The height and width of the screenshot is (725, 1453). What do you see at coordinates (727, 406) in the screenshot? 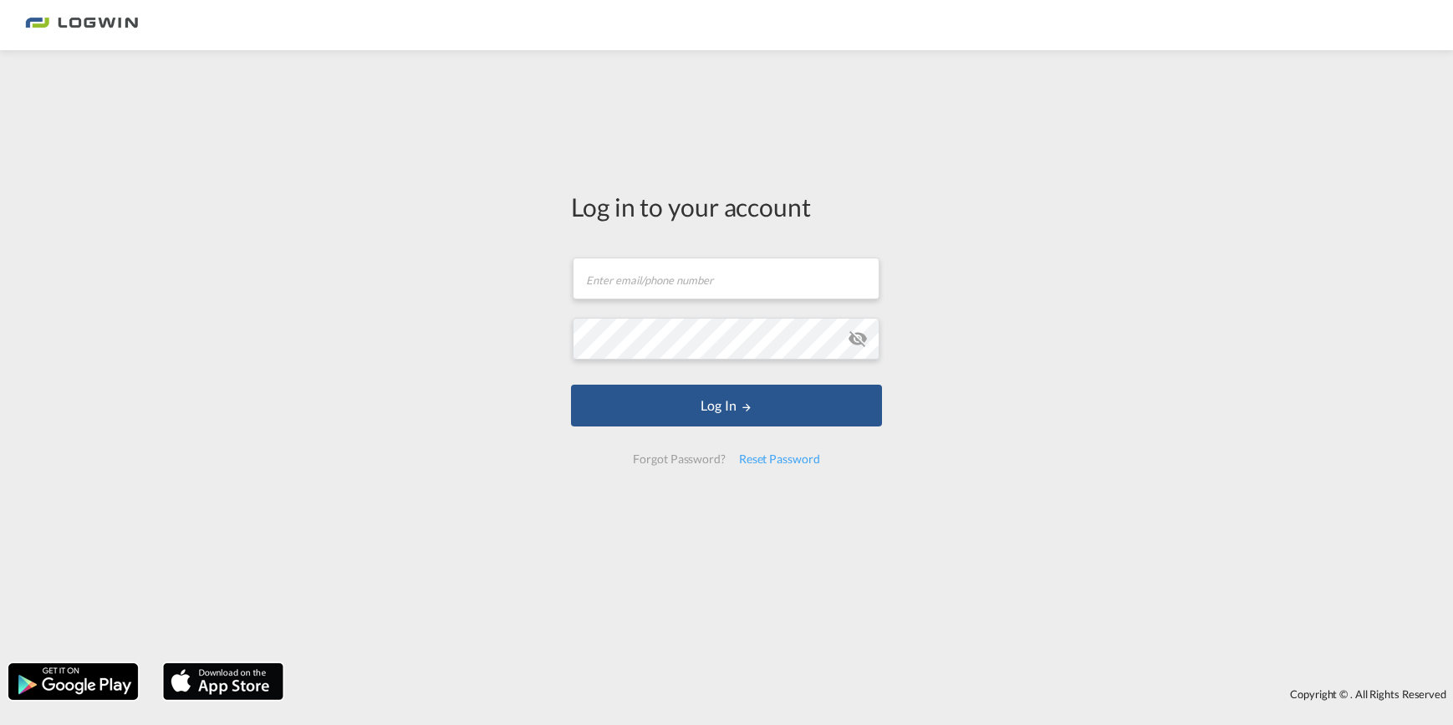
I see `button: LOGIN` at bounding box center [727, 406].